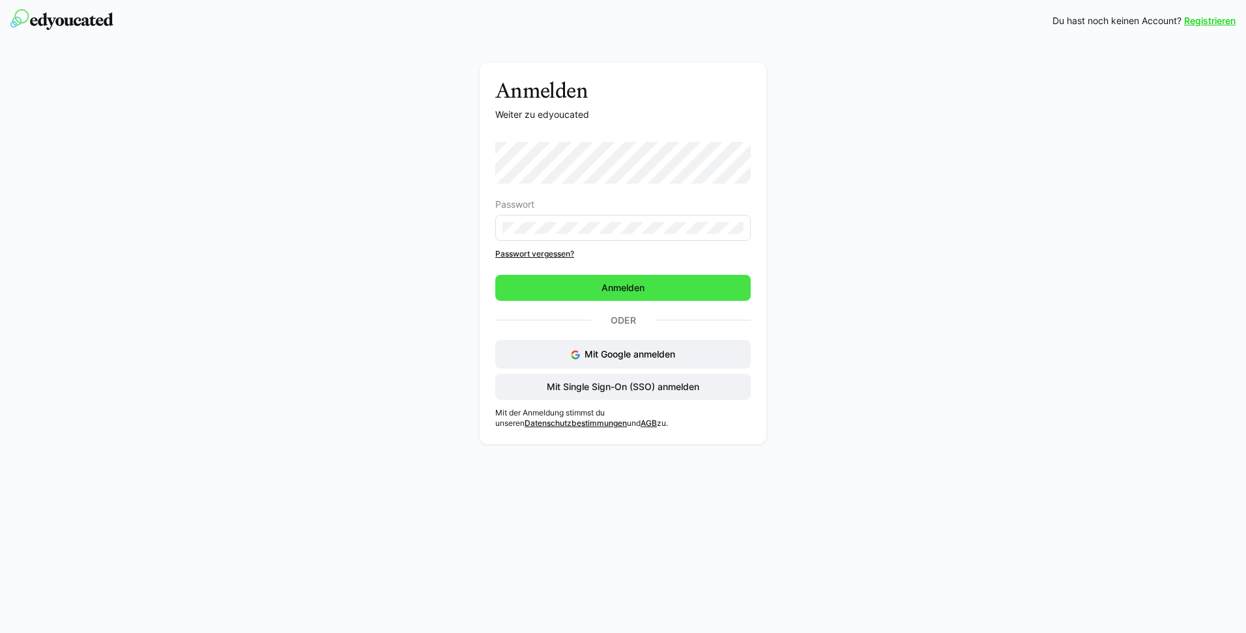  Describe the element at coordinates (575, 423) in the screenshot. I see `a: Datenschutzbestimmungen` at that location.